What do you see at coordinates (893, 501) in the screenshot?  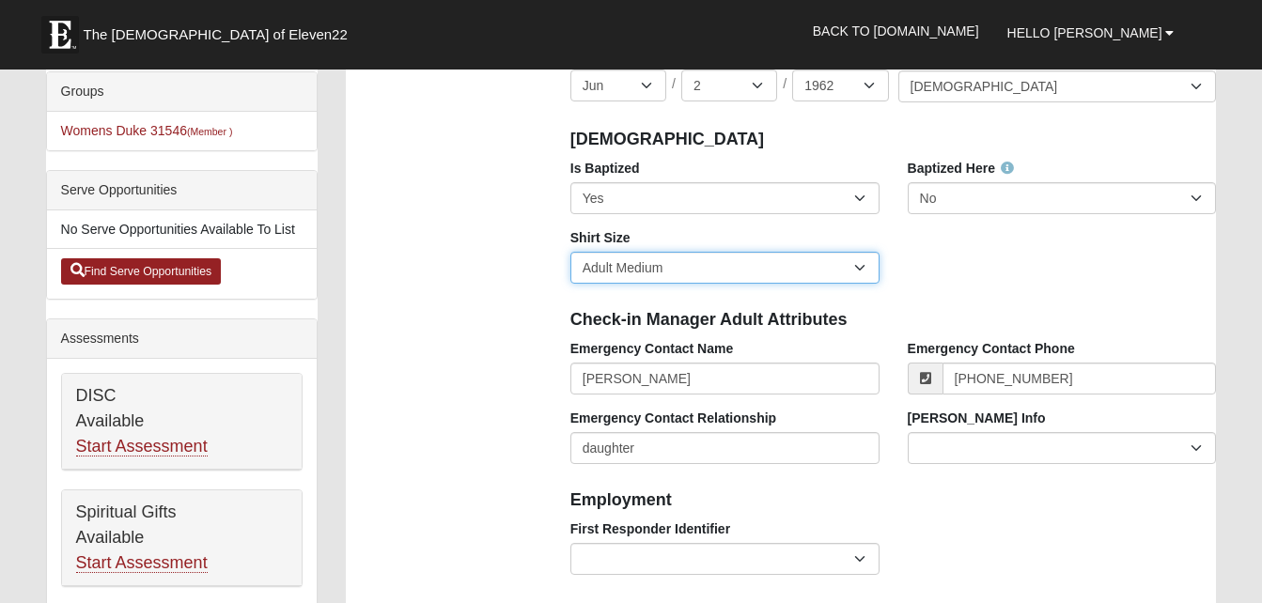 I see `h4: Employment` at bounding box center [893, 501].